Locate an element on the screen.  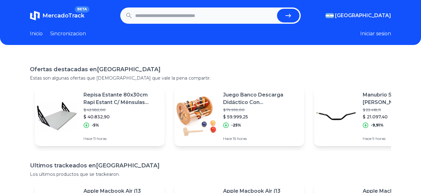
a: MercadoTrackBETA is located at coordinates (57, 16).